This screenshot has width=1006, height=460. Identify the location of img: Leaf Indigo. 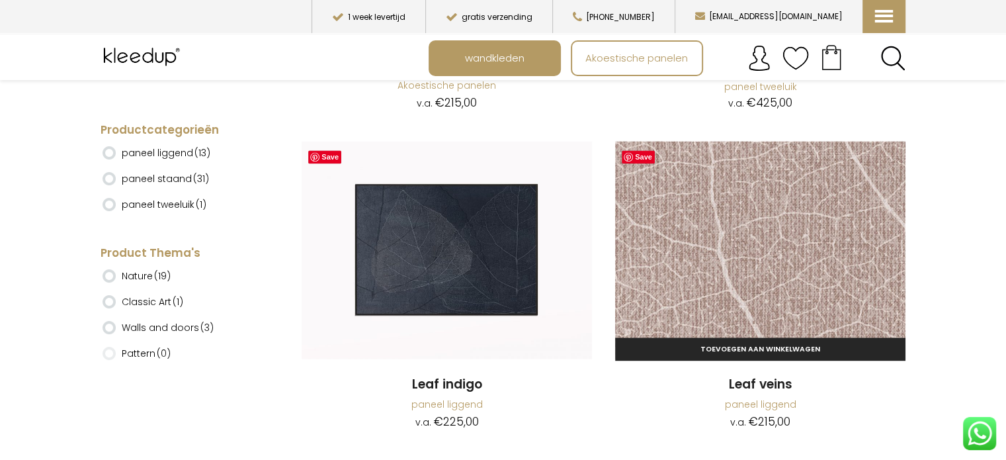
(447, 249).